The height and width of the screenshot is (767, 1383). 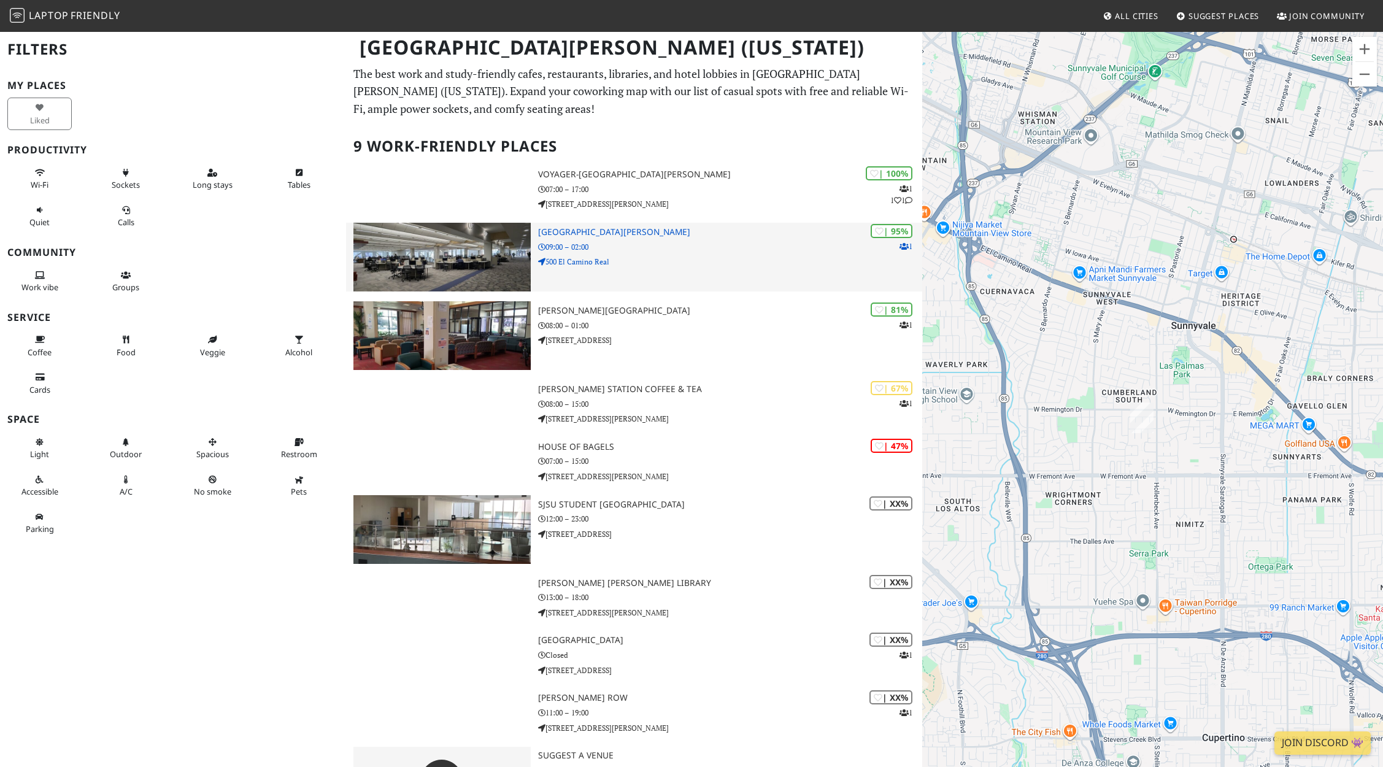 What do you see at coordinates (1218, 16) in the screenshot?
I see `a: Suggest Places` at bounding box center [1218, 16].